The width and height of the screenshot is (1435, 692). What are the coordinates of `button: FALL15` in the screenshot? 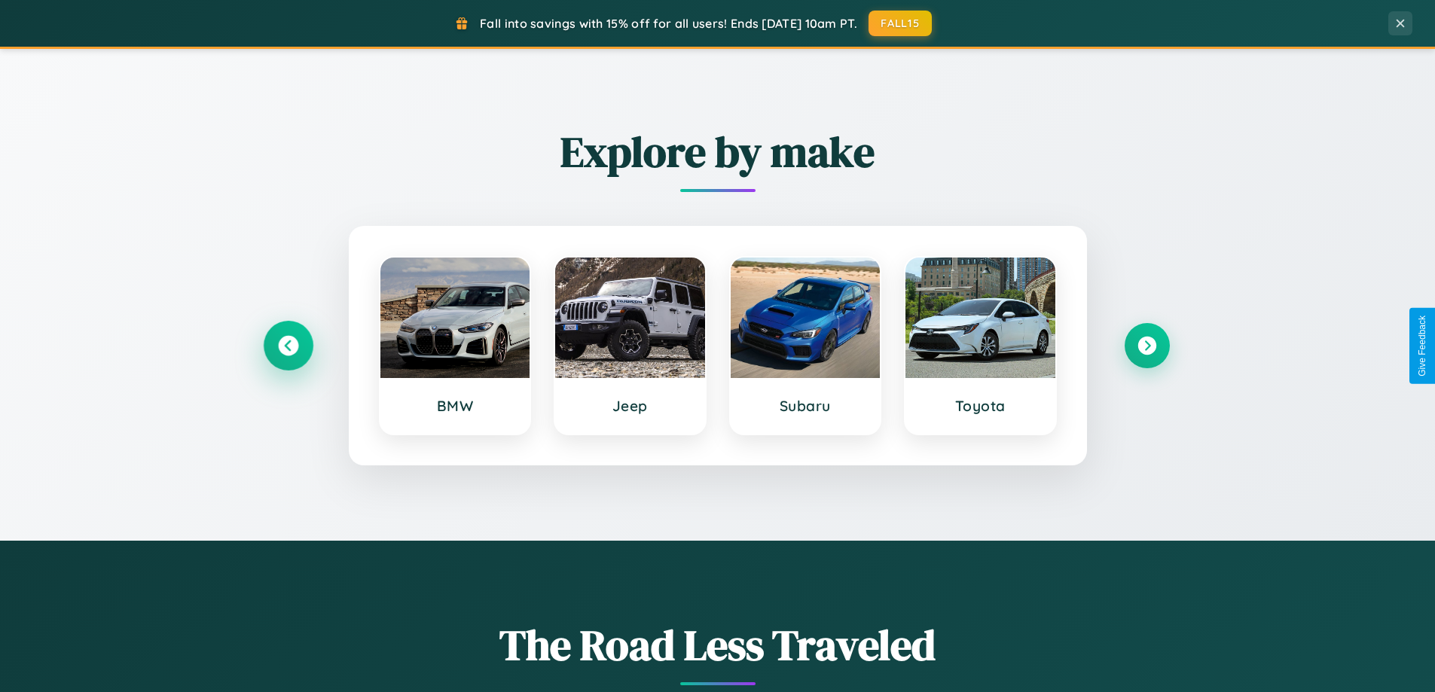 It's located at (900, 23).